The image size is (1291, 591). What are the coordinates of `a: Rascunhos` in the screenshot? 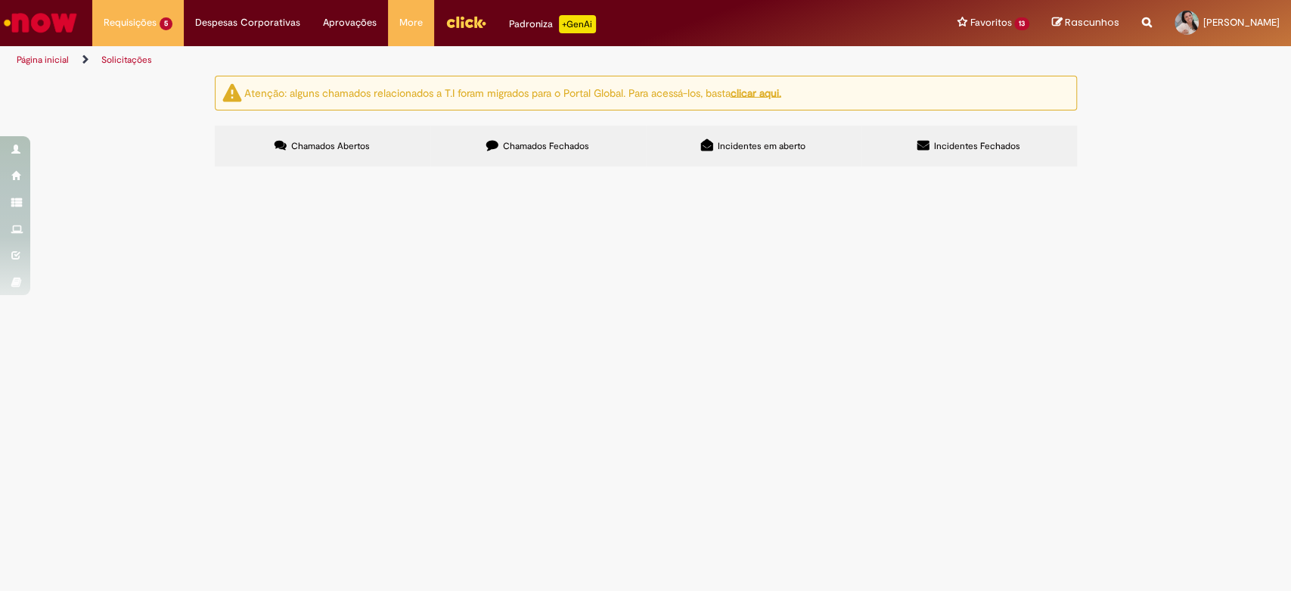 It's located at (1085, 23).